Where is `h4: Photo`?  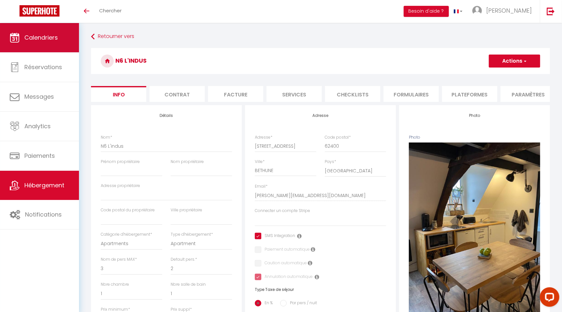
h4: Photo is located at coordinates (475, 116).